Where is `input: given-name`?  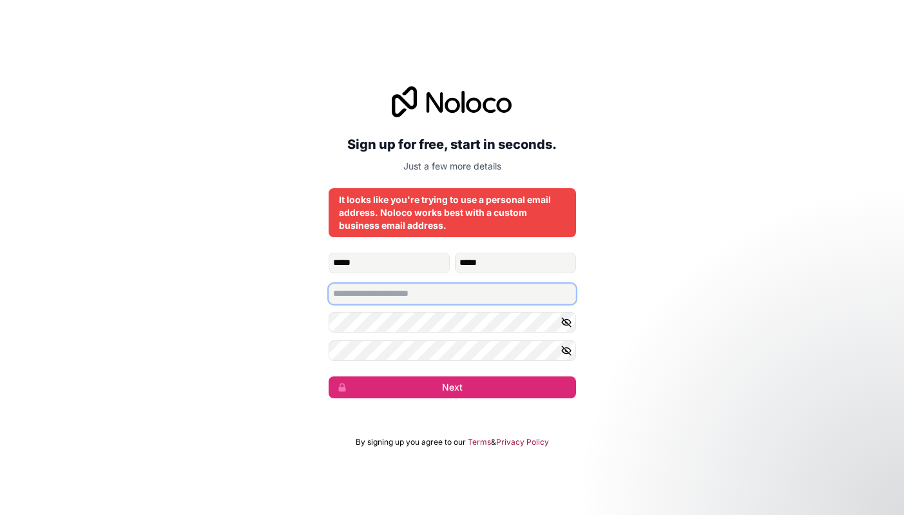
input: given-name is located at coordinates (389, 263).